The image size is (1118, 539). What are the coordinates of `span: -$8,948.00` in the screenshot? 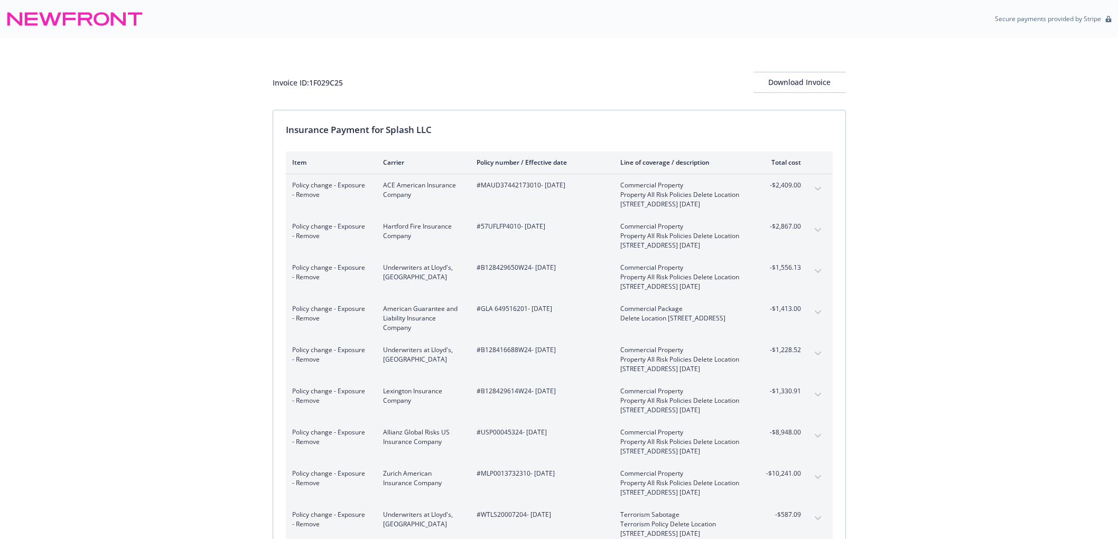 It's located at (781, 433).